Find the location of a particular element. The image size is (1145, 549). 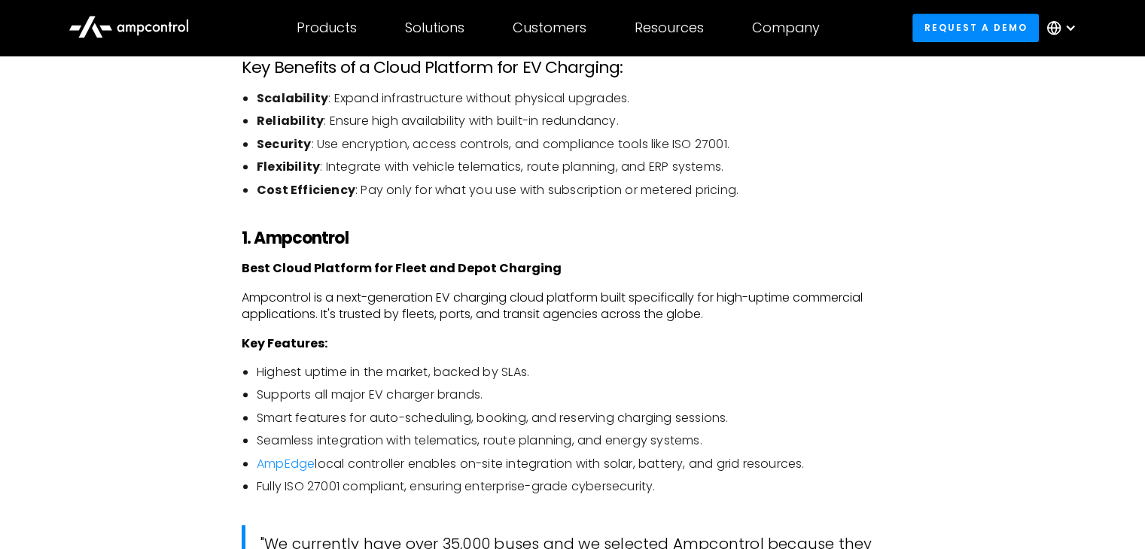

strong: Reliability is located at coordinates (290, 120).